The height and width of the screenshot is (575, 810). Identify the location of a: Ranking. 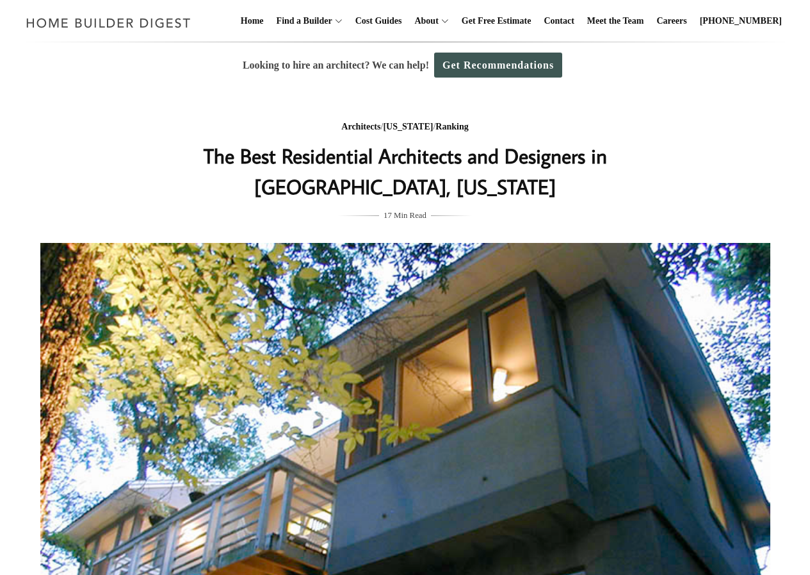
(452, 126).